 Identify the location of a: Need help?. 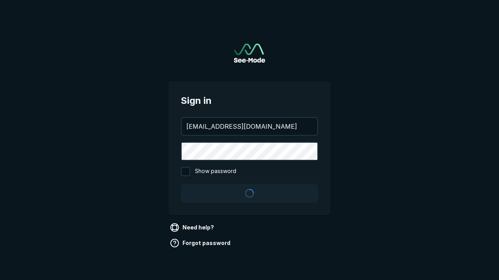
(192, 228).